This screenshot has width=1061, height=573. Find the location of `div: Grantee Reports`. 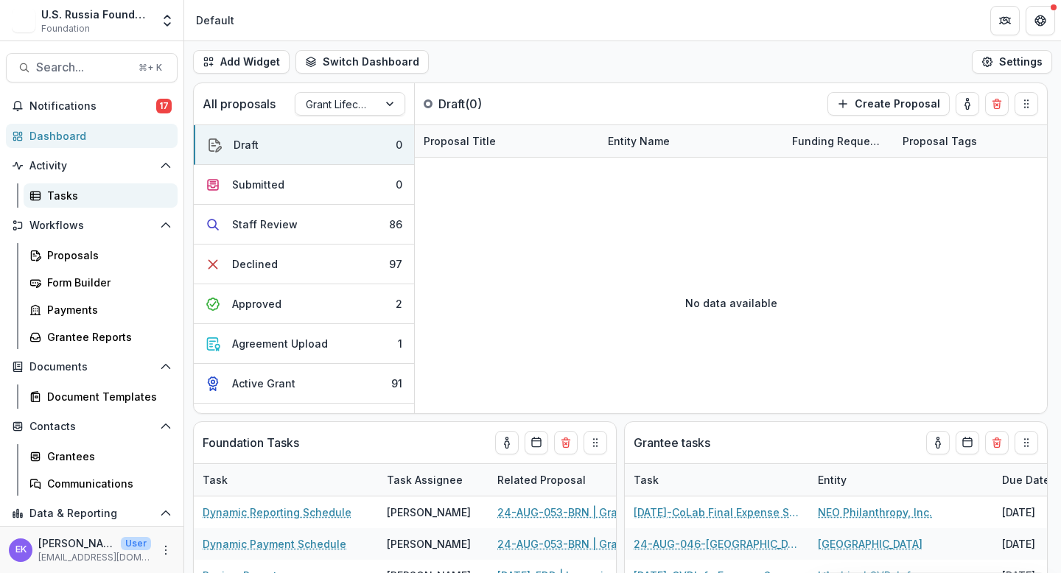

div: Grantee Reports is located at coordinates (106, 337).